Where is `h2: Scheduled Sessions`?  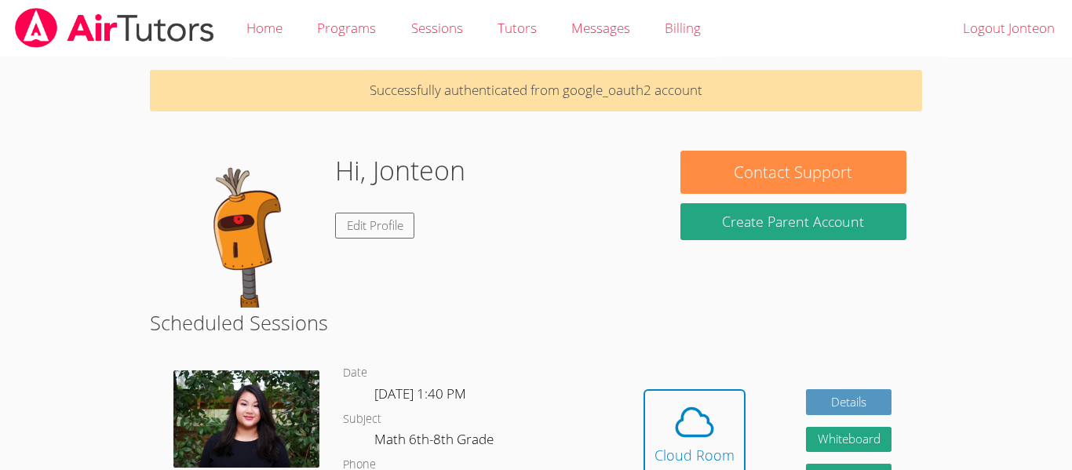
h2: Scheduled Sessions is located at coordinates (536, 323).